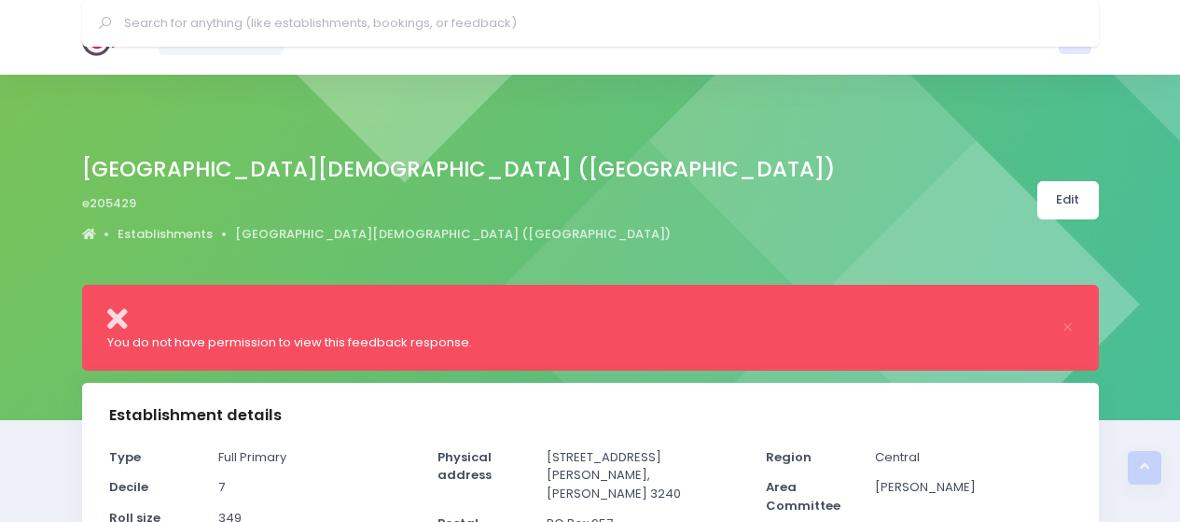 The height and width of the screenshot is (522, 1180). I want to click on a: Edit, so click(1068, 200).